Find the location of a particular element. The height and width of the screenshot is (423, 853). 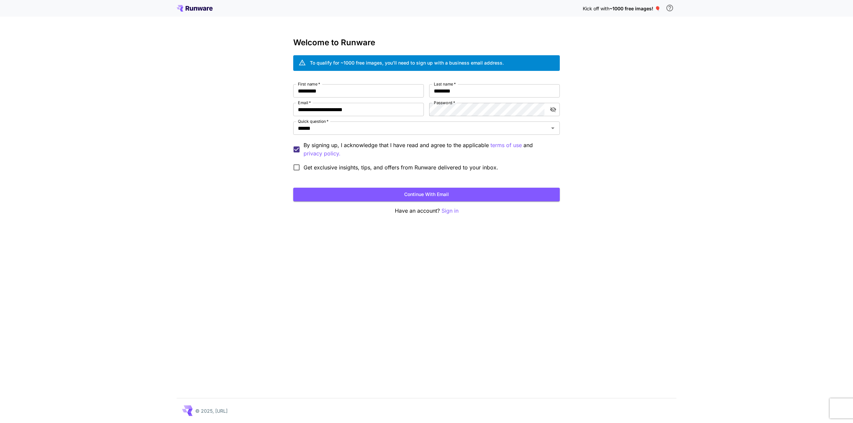

label: First name is located at coordinates (309, 84).